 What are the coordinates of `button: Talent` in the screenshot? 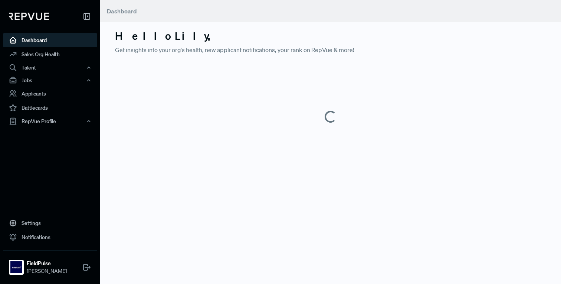 It's located at (50, 68).